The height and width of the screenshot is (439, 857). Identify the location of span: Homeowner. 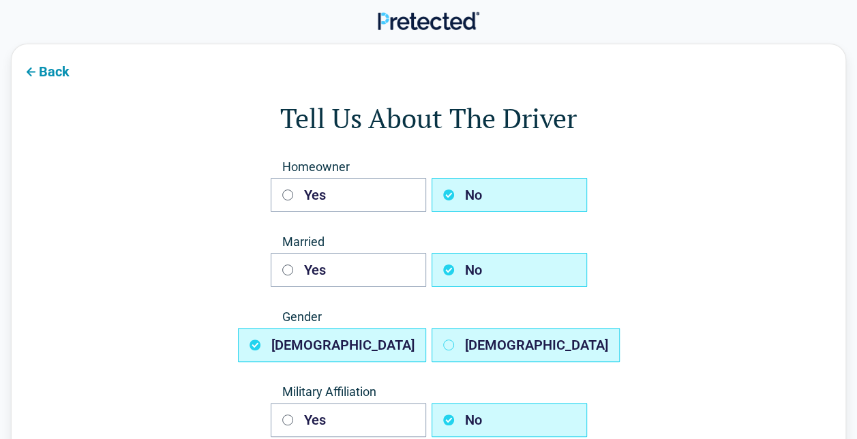
(429, 167).